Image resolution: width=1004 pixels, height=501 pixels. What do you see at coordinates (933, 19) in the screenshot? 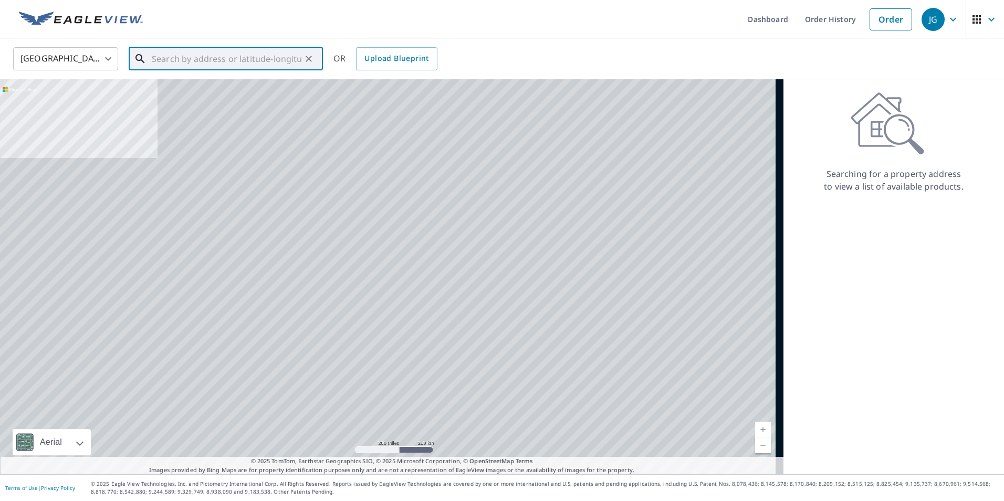
I see `div: JG` at bounding box center [933, 19].